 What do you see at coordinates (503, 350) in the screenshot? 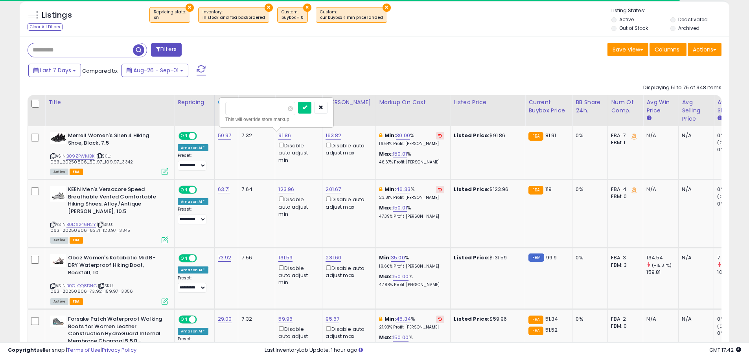
I see `div: Last InventoryLab Update: 1 hour ago.` at bounding box center [503, 350].